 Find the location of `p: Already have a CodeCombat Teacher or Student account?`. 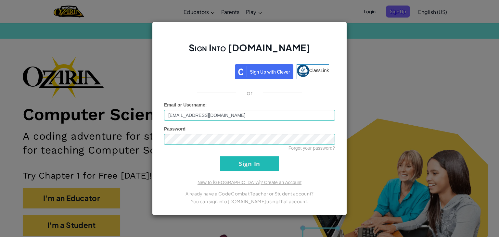

p: Already have a CodeCombat Teacher or Student account? is located at coordinates (249, 194).